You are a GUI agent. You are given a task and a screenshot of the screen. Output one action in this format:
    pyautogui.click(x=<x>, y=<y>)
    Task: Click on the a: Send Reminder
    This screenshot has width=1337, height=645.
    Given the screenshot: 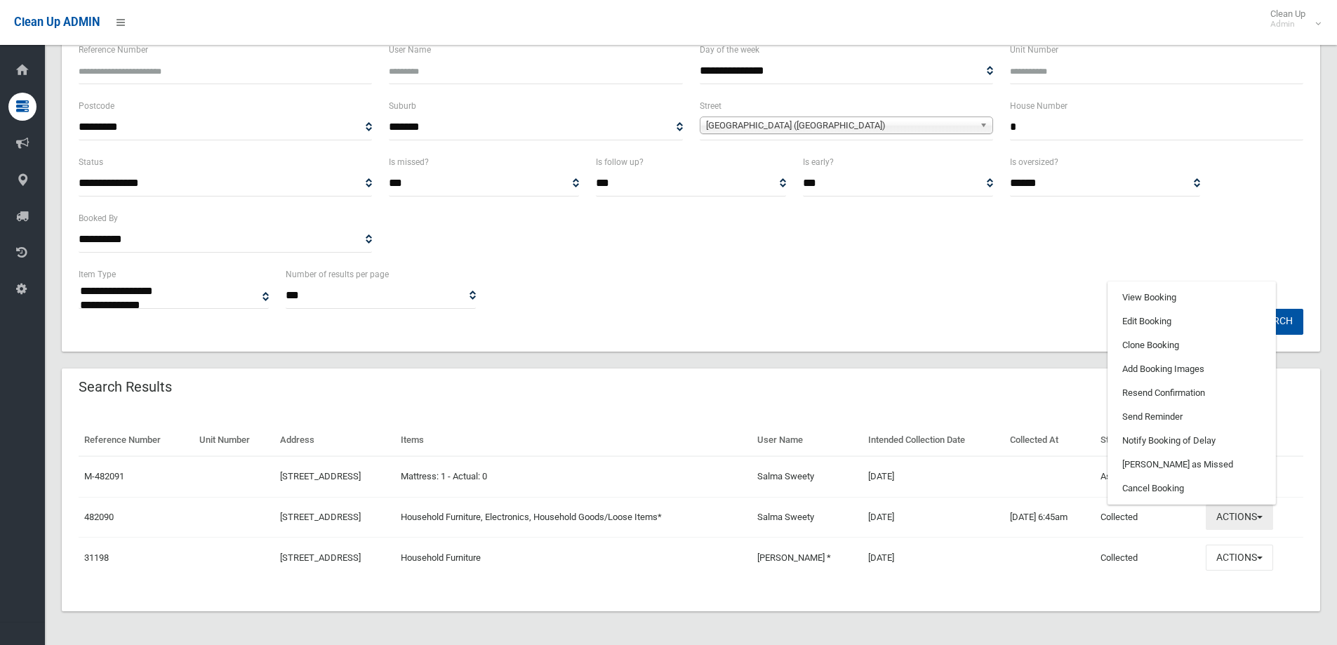 What is the action you would take?
    pyautogui.click(x=1192, y=417)
    